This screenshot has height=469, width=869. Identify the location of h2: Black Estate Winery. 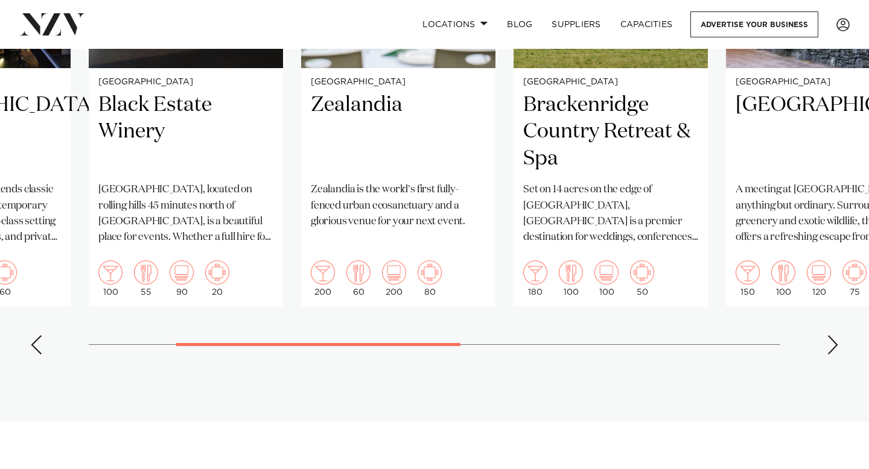
(186, 132).